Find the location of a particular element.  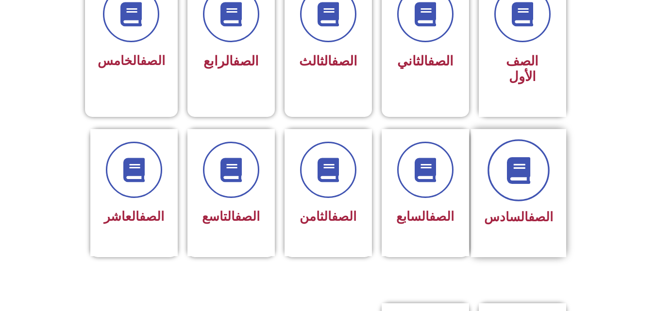

span: العاشر is located at coordinates (134, 217).